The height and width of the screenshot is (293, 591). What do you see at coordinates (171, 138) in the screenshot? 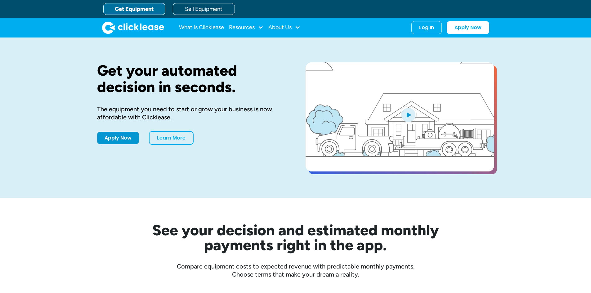
I see `a: Learn More` at bounding box center [171, 138].